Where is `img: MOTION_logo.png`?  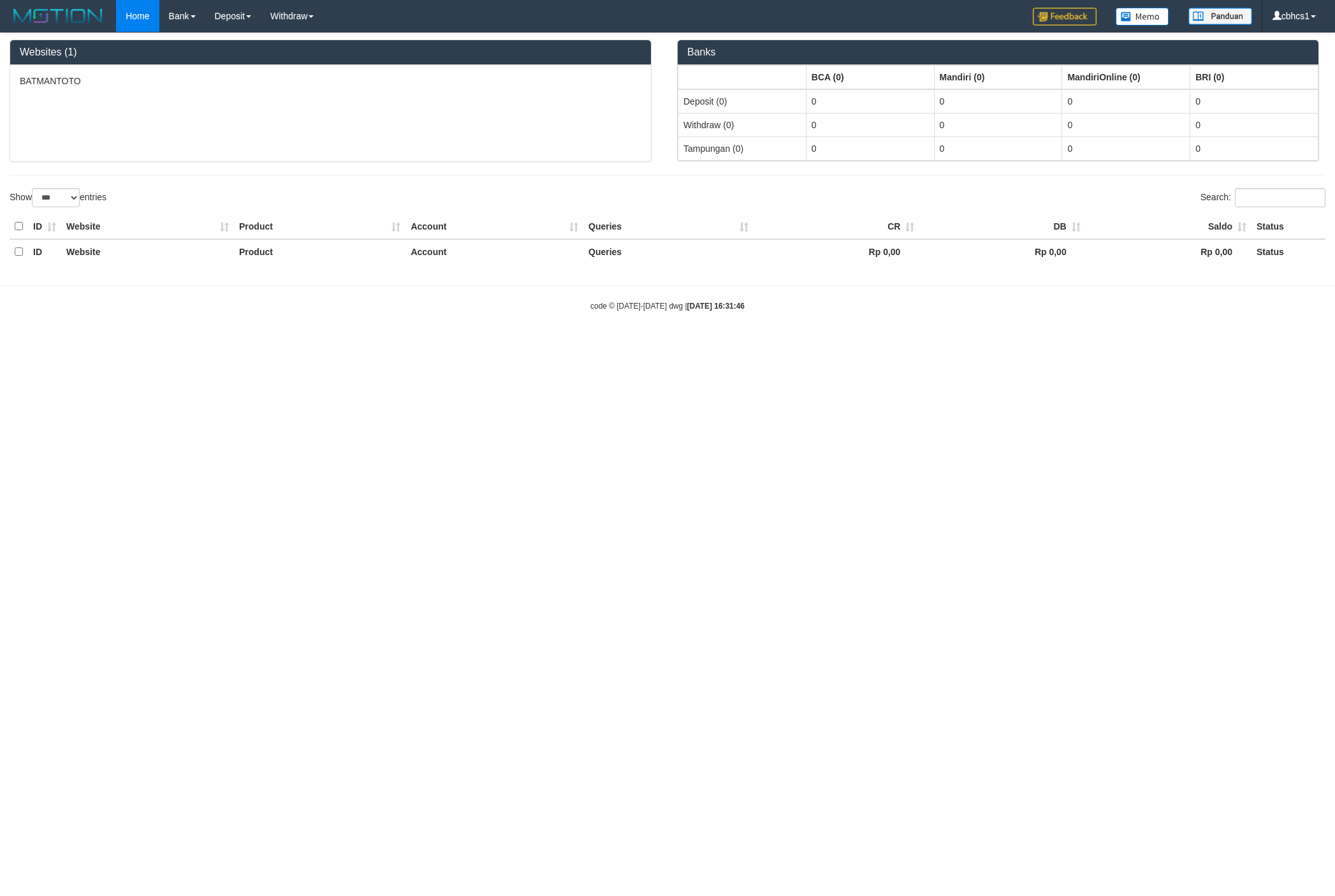 img: MOTION_logo.png is located at coordinates (58, 16).